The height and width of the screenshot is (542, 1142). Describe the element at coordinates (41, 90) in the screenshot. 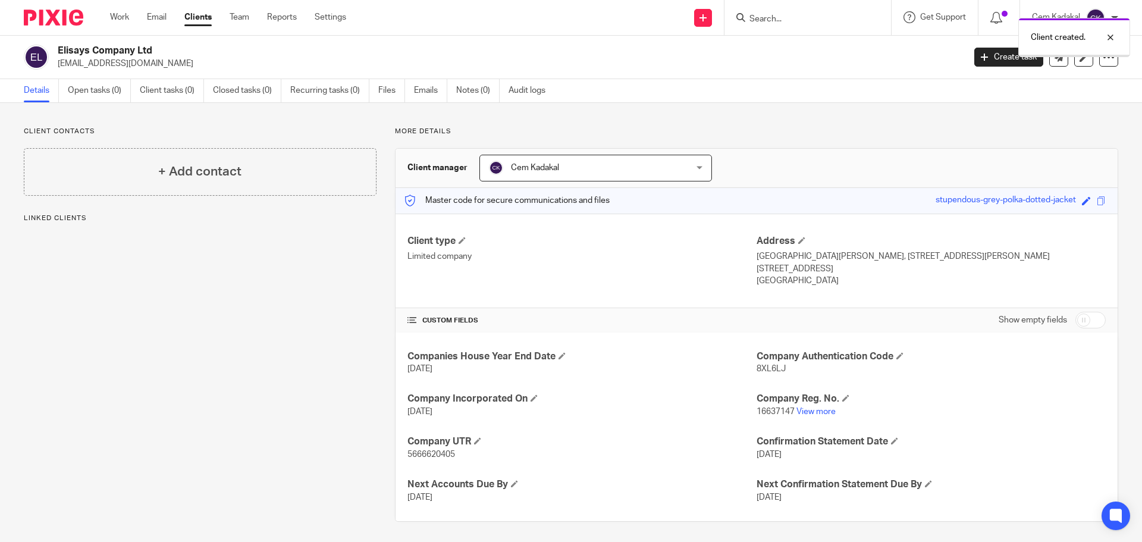

I see `a: Details` at that location.